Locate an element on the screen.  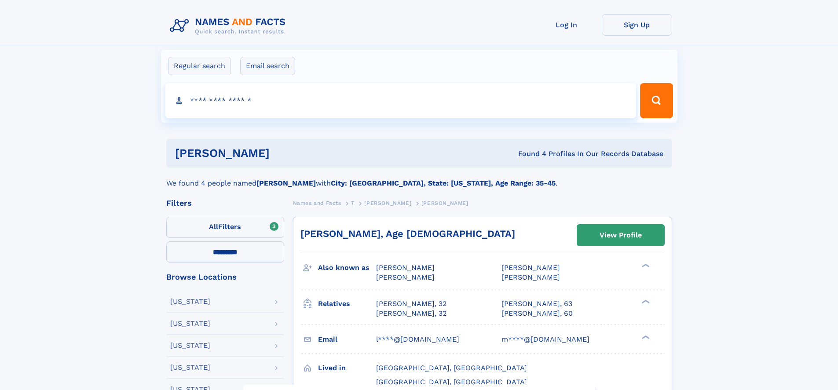
span: T is located at coordinates (353, 203).